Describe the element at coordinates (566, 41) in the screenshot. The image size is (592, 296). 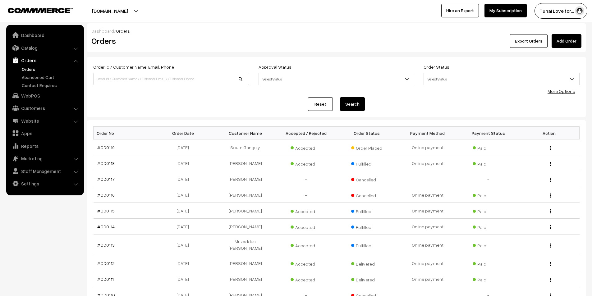
I see `a: Add Order` at that location.